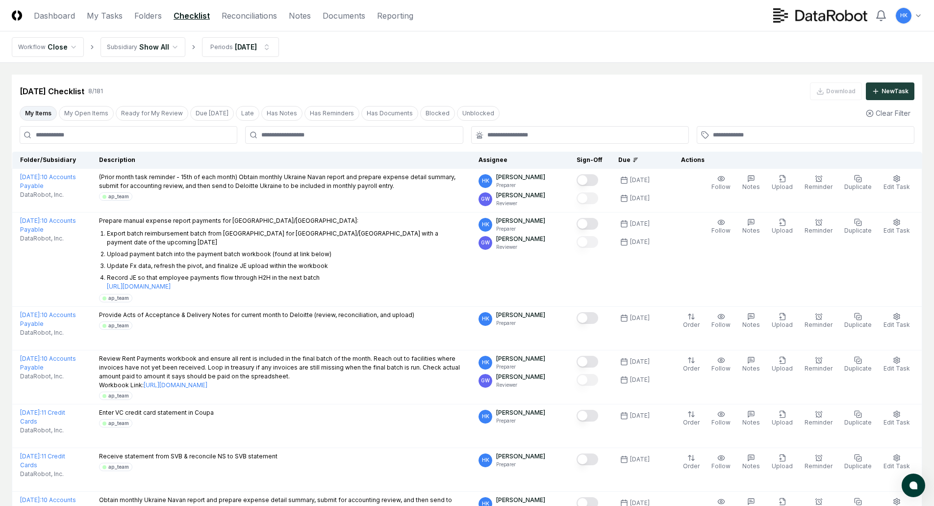 Image resolution: width=934 pixels, height=506 pixels. What do you see at coordinates (521, 323) in the screenshot?
I see `p: Preparer` at bounding box center [521, 323].